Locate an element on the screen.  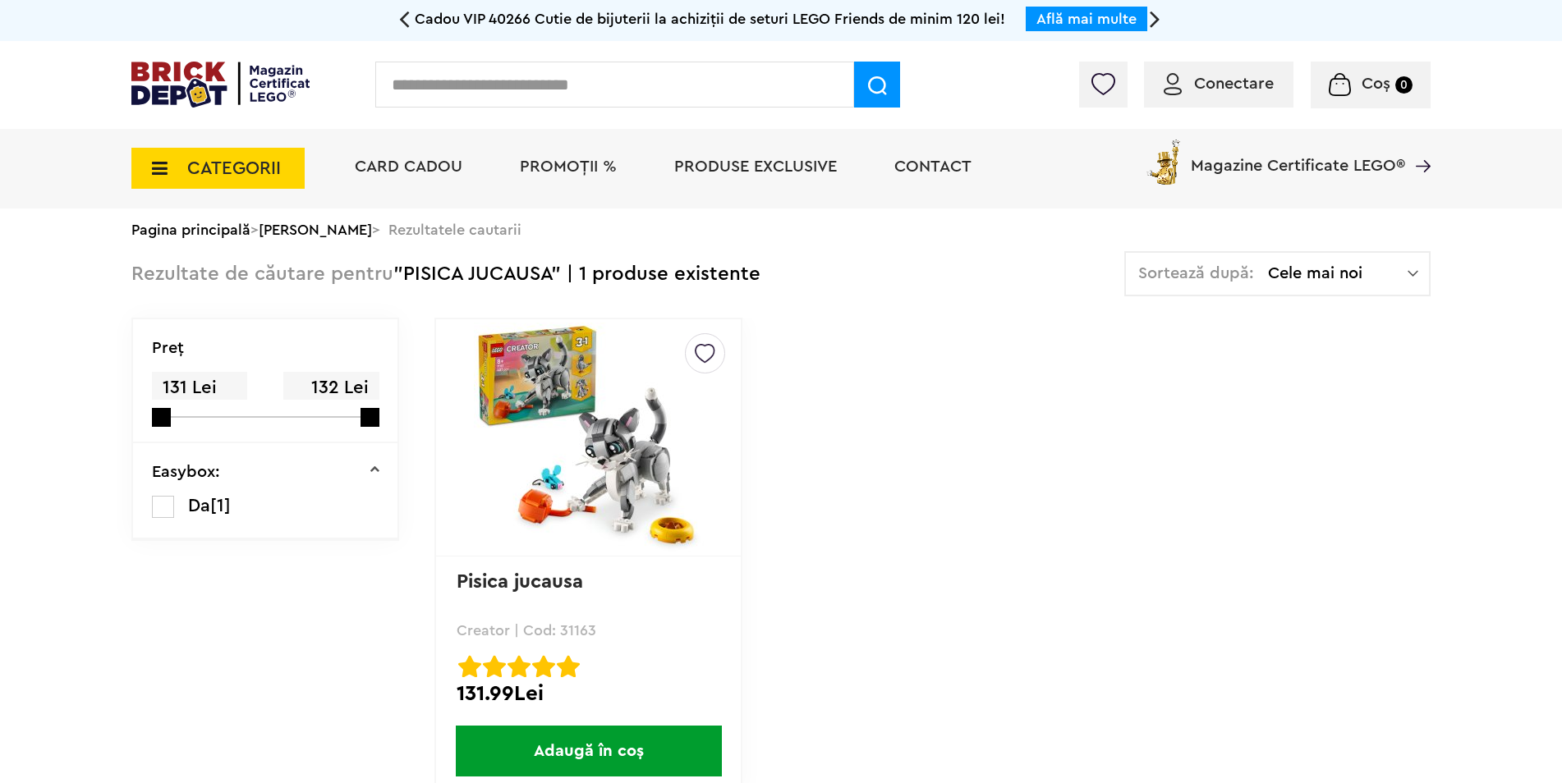
div: "PISICA JUCAUSA" | 1 produse existente is located at coordinates (446, 274).